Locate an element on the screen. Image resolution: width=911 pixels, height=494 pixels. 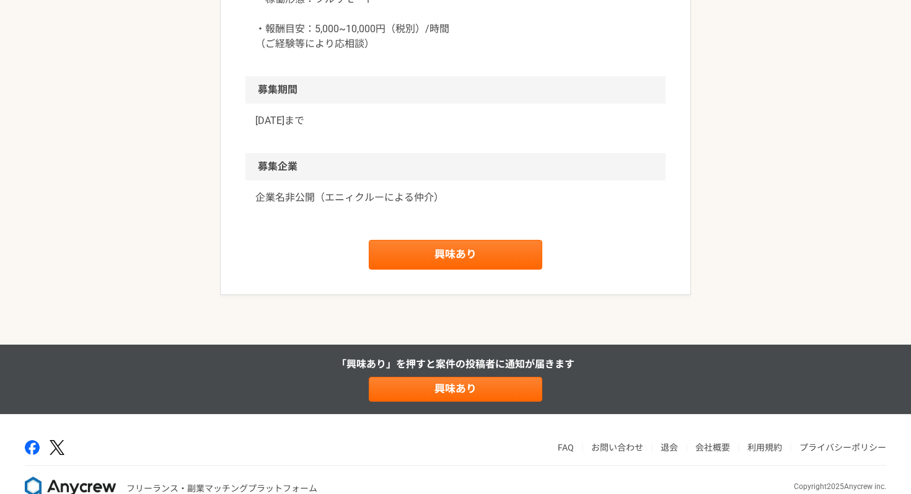
a: 会社概要 is located at coordinates (713, 447).